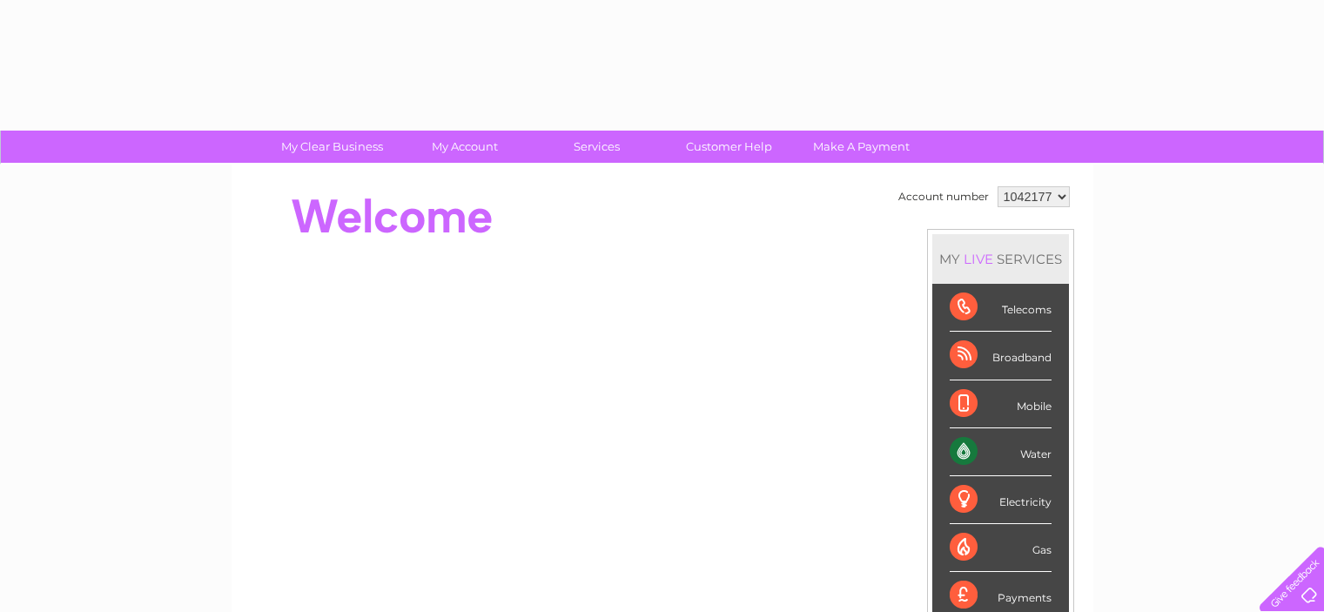 This screenshot has width=1324, height=612. I want to click on a: My Clear Business, so click(332, 146).